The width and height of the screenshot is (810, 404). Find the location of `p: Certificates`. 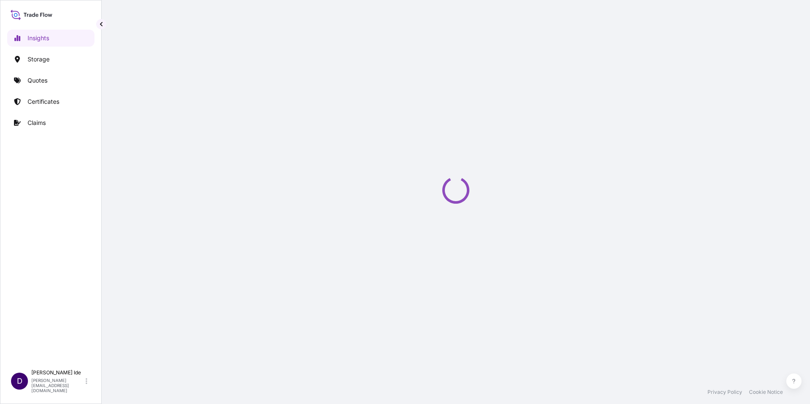

p: Certificates is located at coordinates (43, 102).